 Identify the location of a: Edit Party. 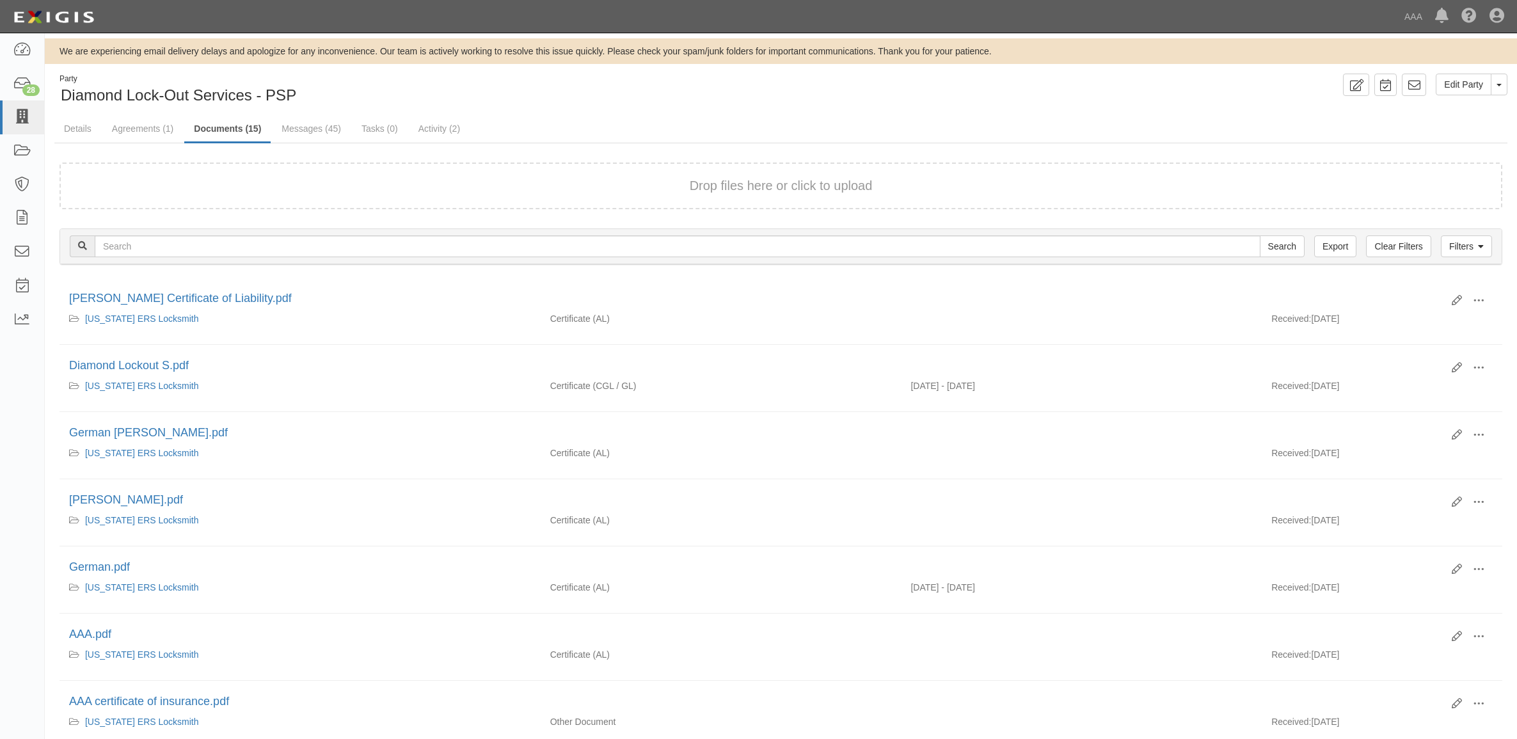
(1463, 84).